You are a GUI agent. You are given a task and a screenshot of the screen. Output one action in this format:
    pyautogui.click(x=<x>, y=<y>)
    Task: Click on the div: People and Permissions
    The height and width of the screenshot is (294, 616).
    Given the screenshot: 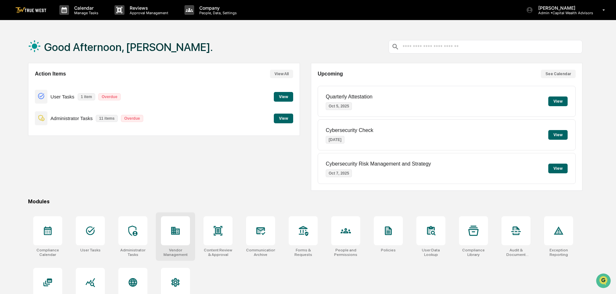 What is the action you would take?
    pyautogui.click(x=346, y=252)
    